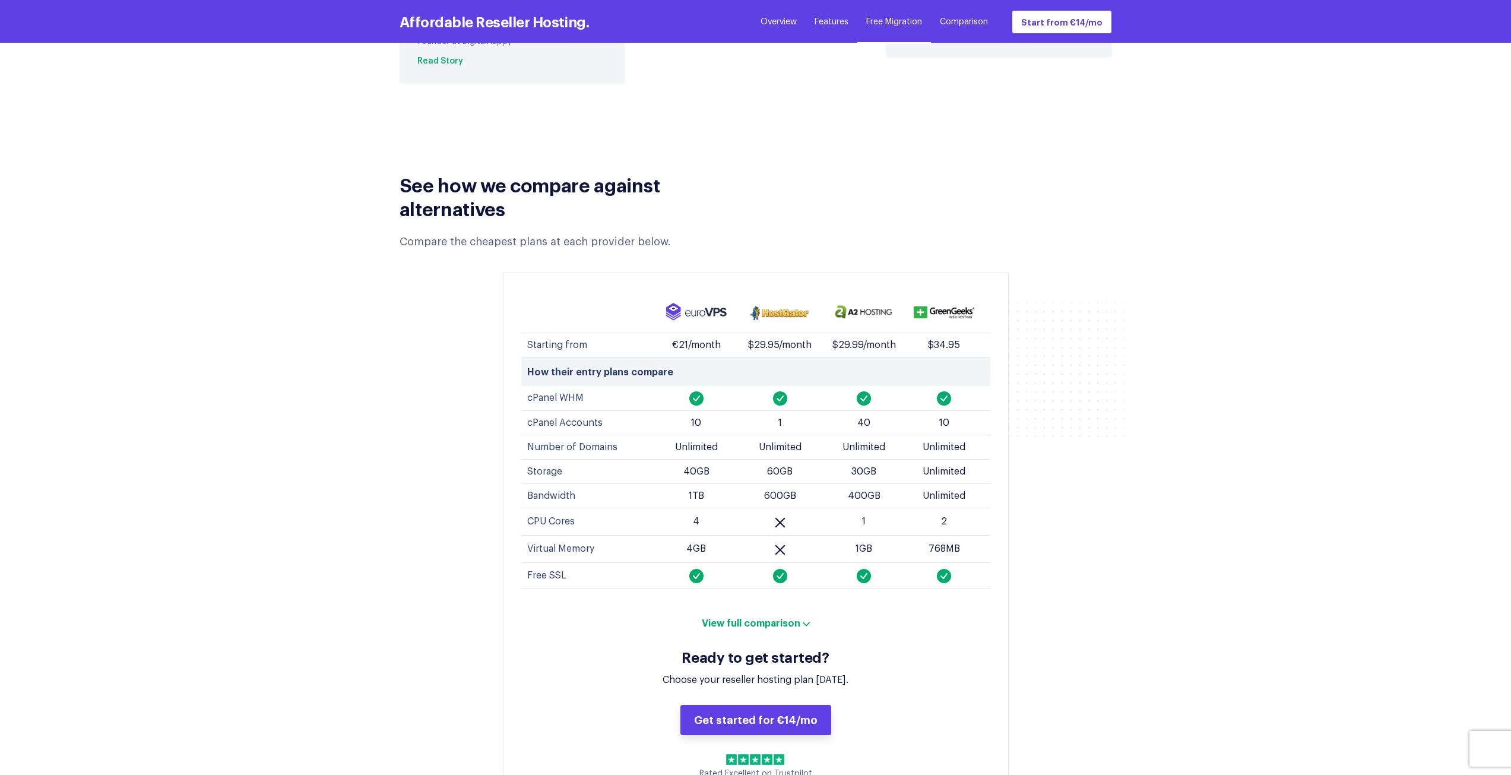 This screenshot has height=775, width=1511. What do you see at coordinates (588, 471) in the screenshot?
I see `td: Storage` at bounding box center [588, 471].